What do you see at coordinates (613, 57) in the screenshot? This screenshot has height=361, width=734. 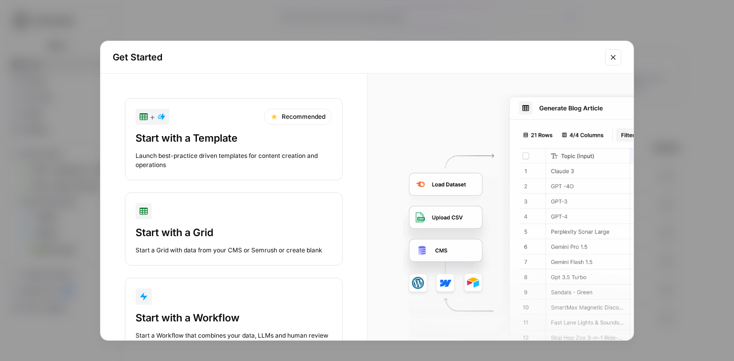 I see `button: Close modal` at bounding box center [613, 57].